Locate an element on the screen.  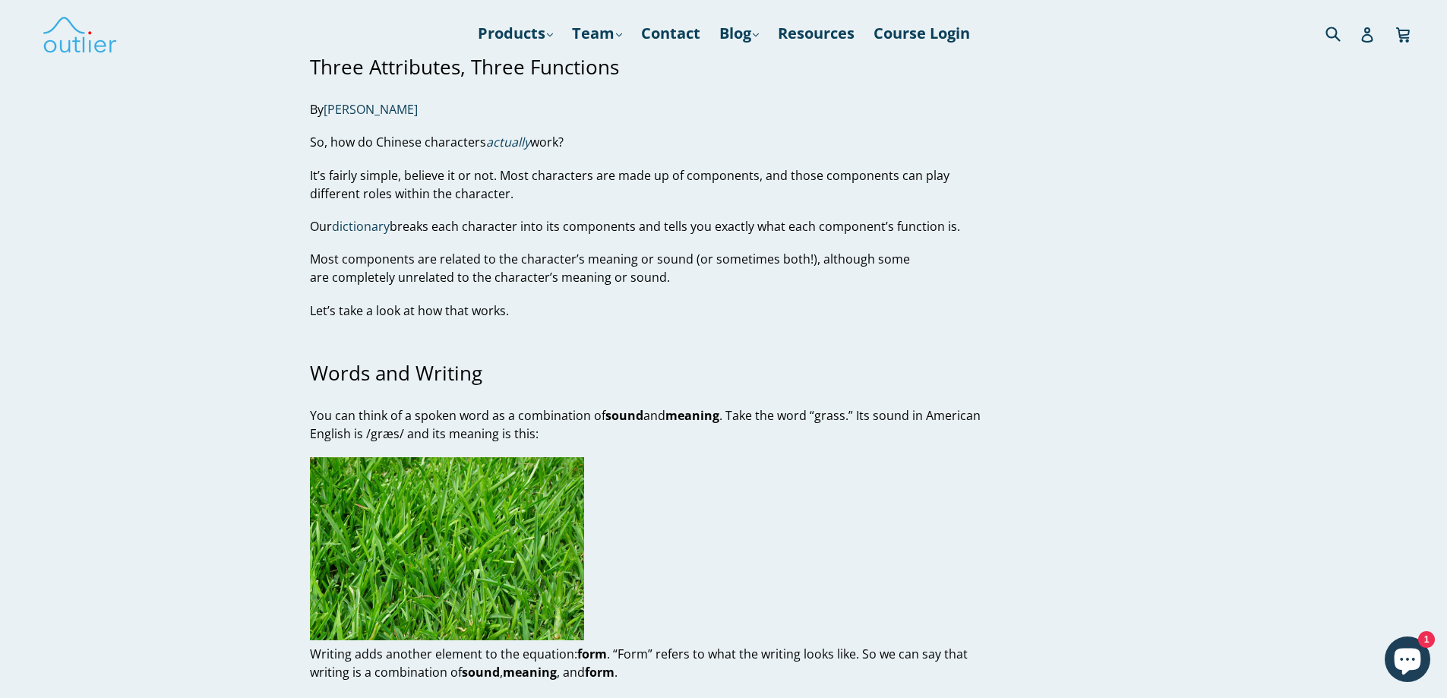
p: You can think of a spoken word as a combination of and . Take the word “grass.” Its sound in Amer... is located at coordinates (652, 425).